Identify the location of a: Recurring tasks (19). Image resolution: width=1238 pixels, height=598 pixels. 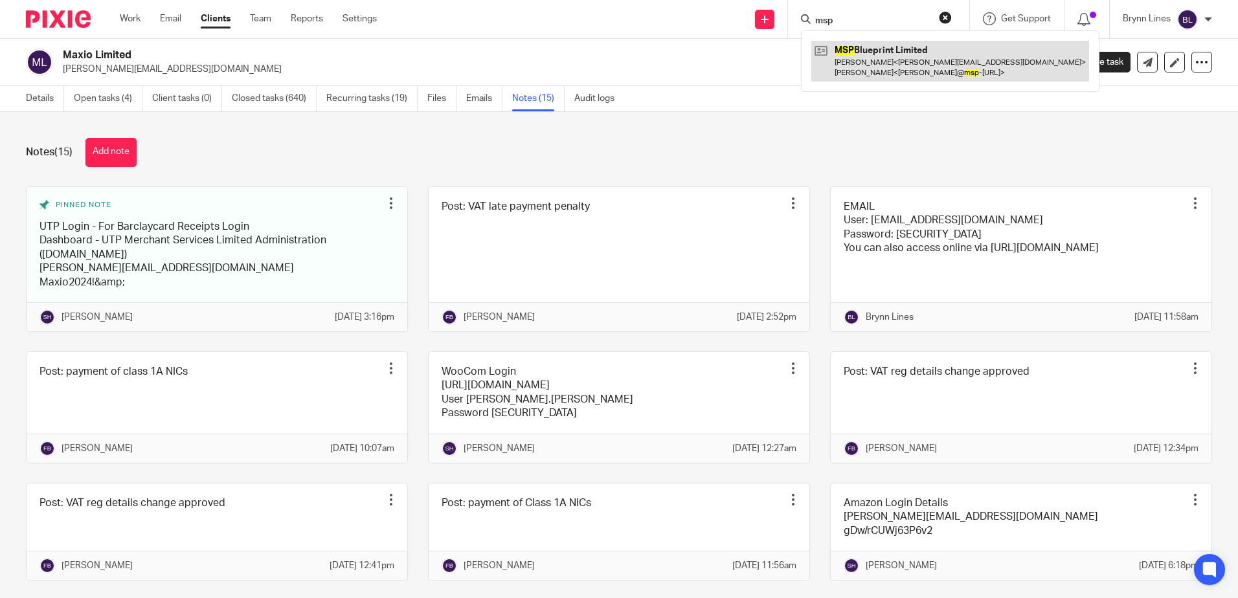
(372, 98).